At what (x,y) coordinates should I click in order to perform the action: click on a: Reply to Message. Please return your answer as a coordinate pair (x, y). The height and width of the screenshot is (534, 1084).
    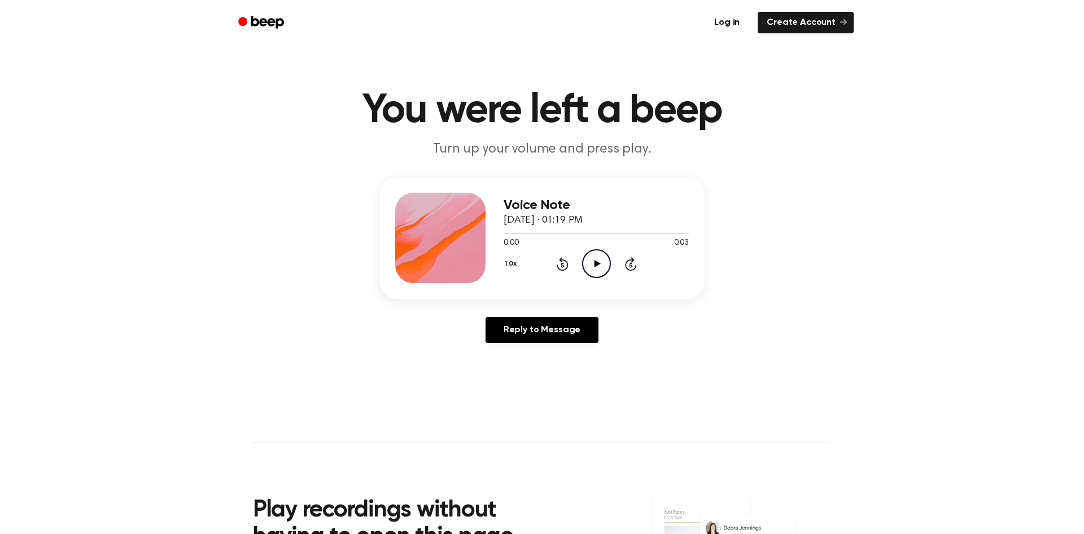
    Looking at the image, I should click on (542, 330).